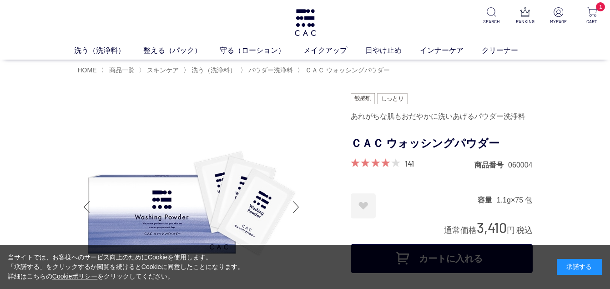 The height and width of the screenshot is (289, 610). What do you see at coordinates (305, 22) in the screenshot?
I see `img: logo` at bounding box center [305, 22].